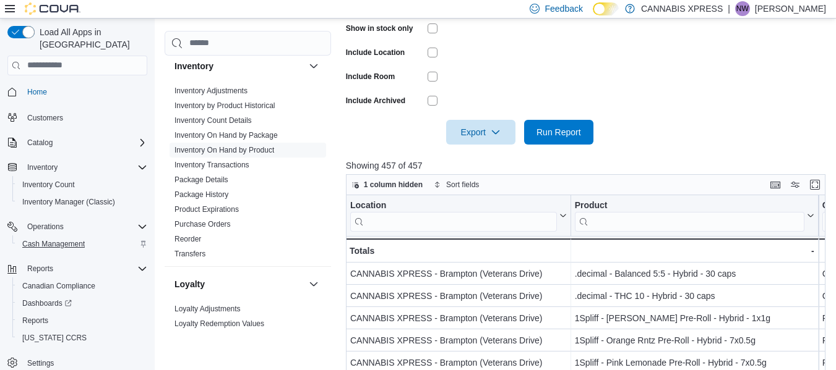 The image size is (836, 370). Describe the element at coordinates (53, 244) in the screenshot. I see `a: Cash Management` at that location.